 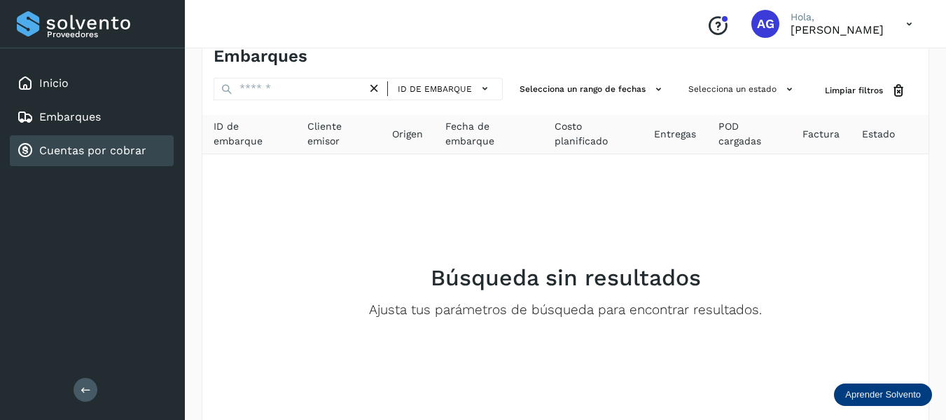 What do you see at coordinates (107, 34) in the screenshot?
I see `p: Proveedores` at bounding box center [107, 34].